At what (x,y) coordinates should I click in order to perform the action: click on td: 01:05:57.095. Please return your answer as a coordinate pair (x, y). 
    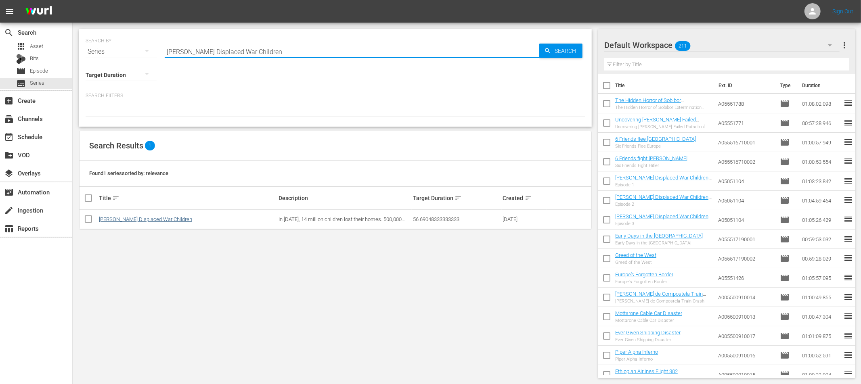
    Looking at the image, I should click on (821, 278).